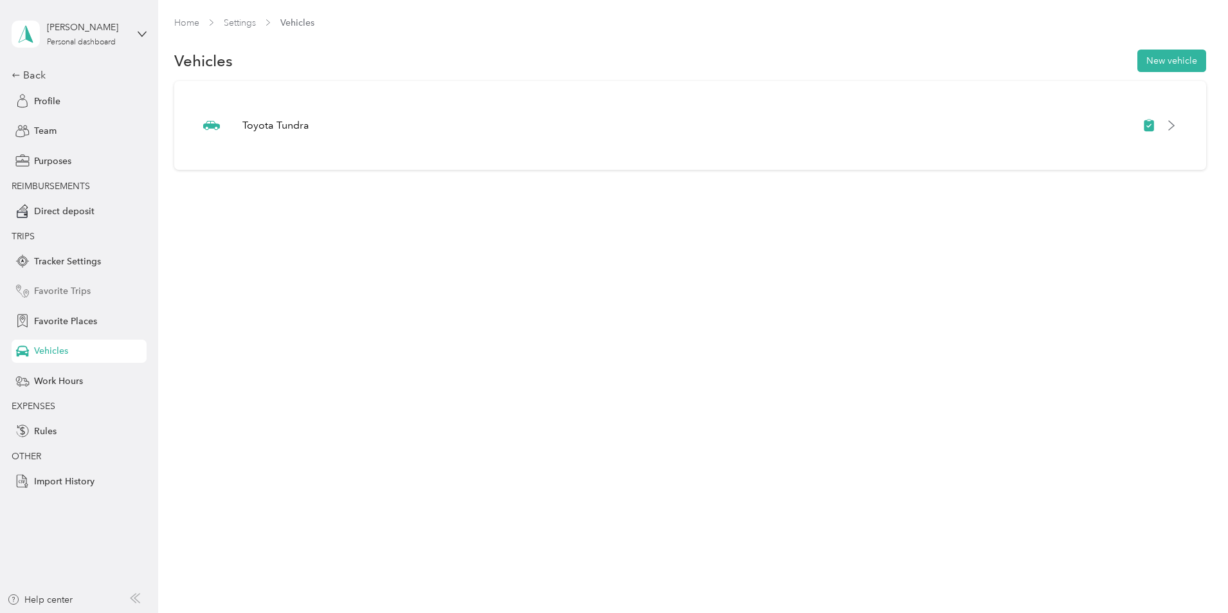 The width and height of the screenshot is (1228, 613). What do you see at coordinates (23, 236) in the screenshot?
I see `span: TRIPS` at bounding box center [23, 236].